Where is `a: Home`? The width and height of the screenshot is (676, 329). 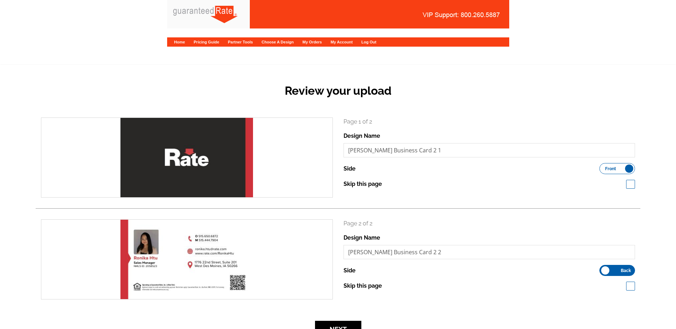
a: Home is located at coordinates (180, 42).